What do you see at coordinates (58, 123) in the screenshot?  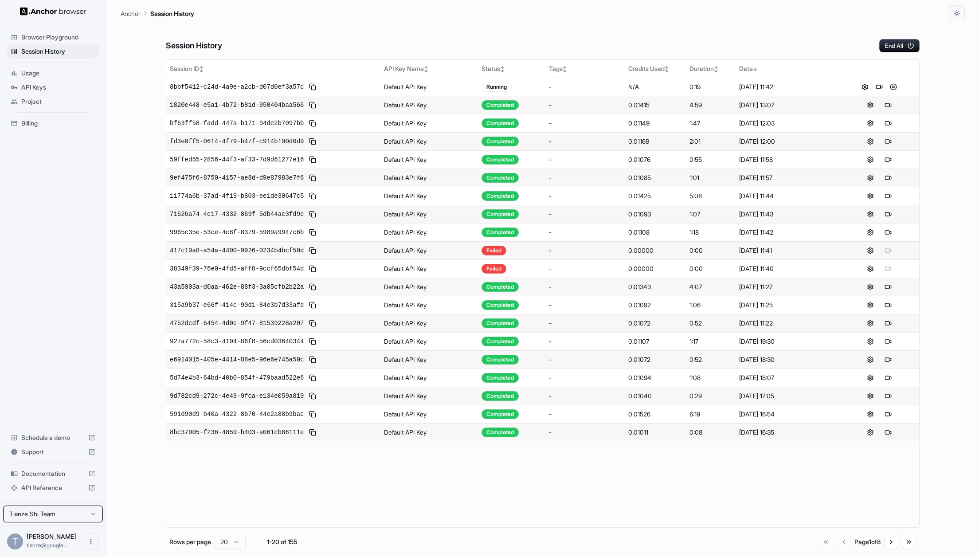 I see `span: Billing` at bounding box center [58, 123].